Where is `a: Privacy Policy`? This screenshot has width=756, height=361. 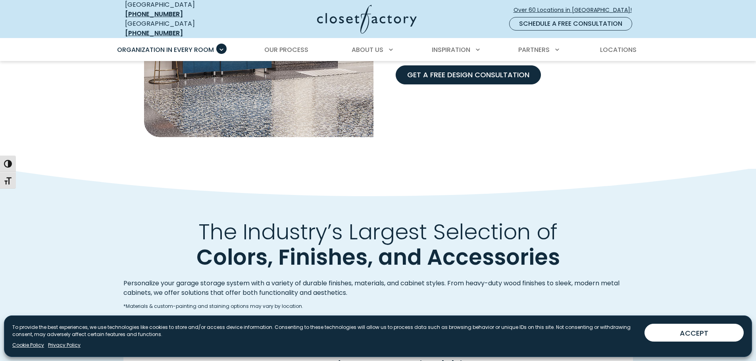 a: Privacy Policy is located at coordinates (64, 346).